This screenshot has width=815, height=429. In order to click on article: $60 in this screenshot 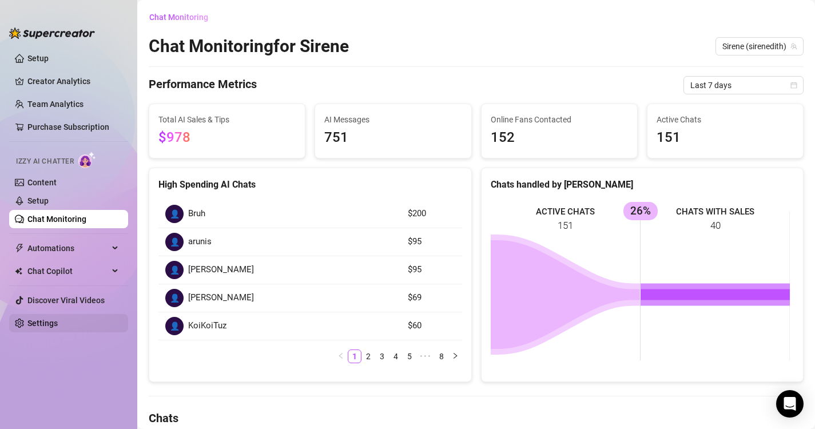, I will do `click(431, 326)`.